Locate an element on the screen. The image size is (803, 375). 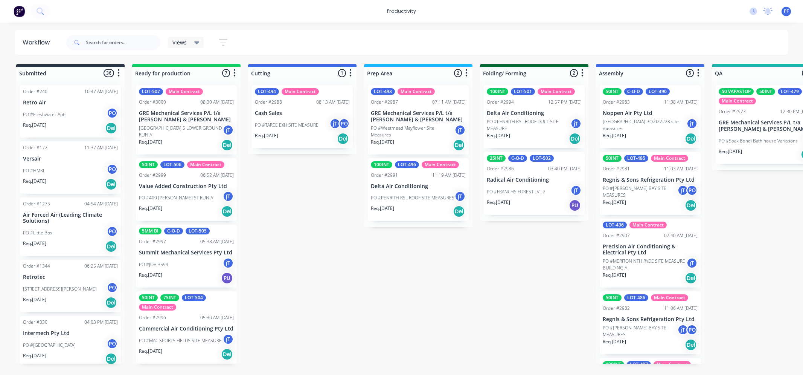
div: LOT-494 is located at coordinates (267, 91).